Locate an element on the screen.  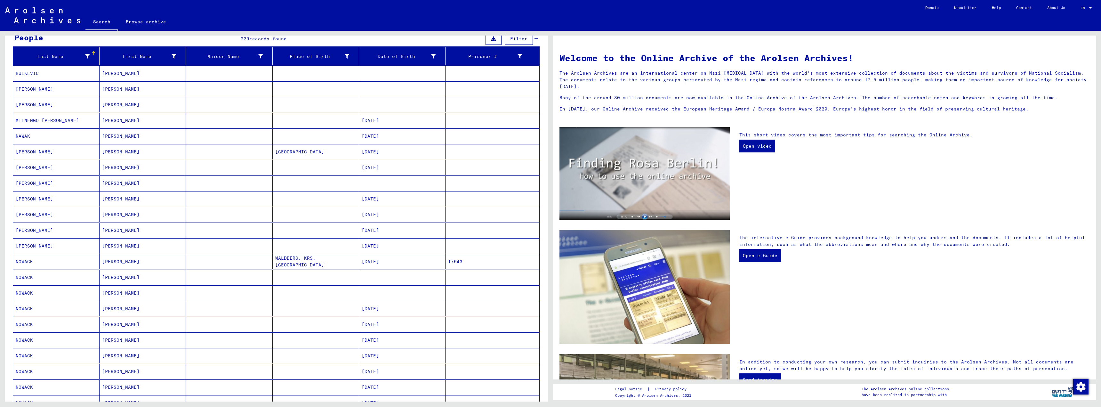
mat-header-cell: Last Name is located at coordinates (56, 56).